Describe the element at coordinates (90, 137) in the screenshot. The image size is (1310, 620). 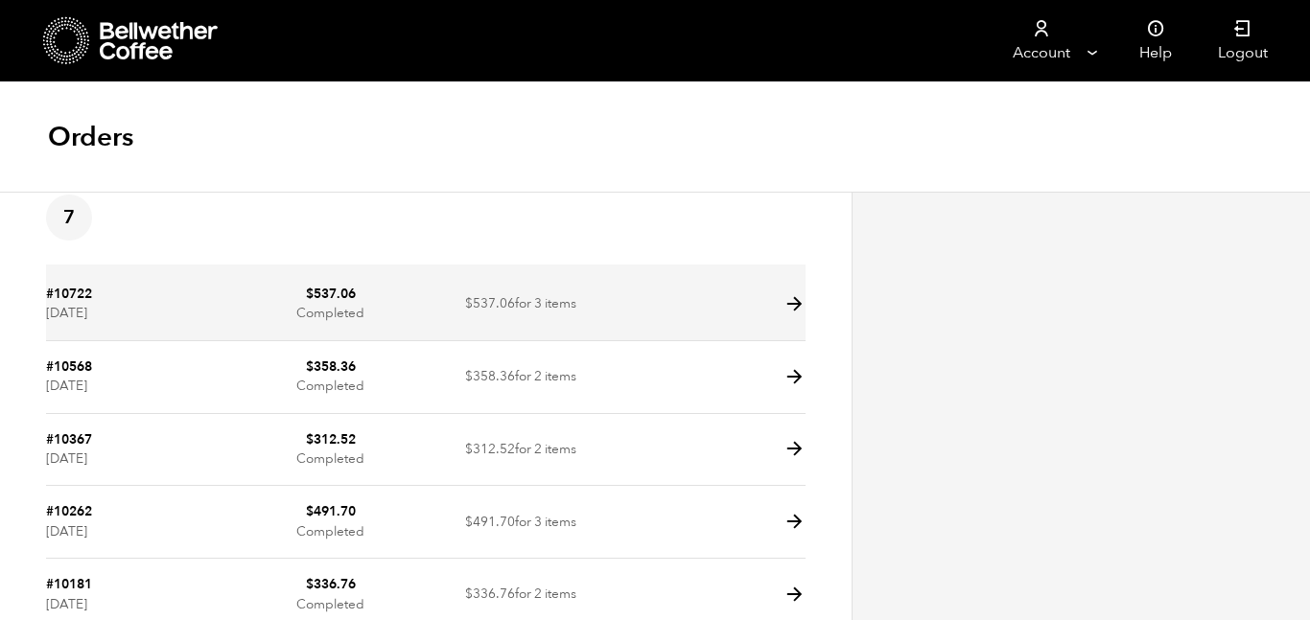
I see `h1: Orders` at that location.